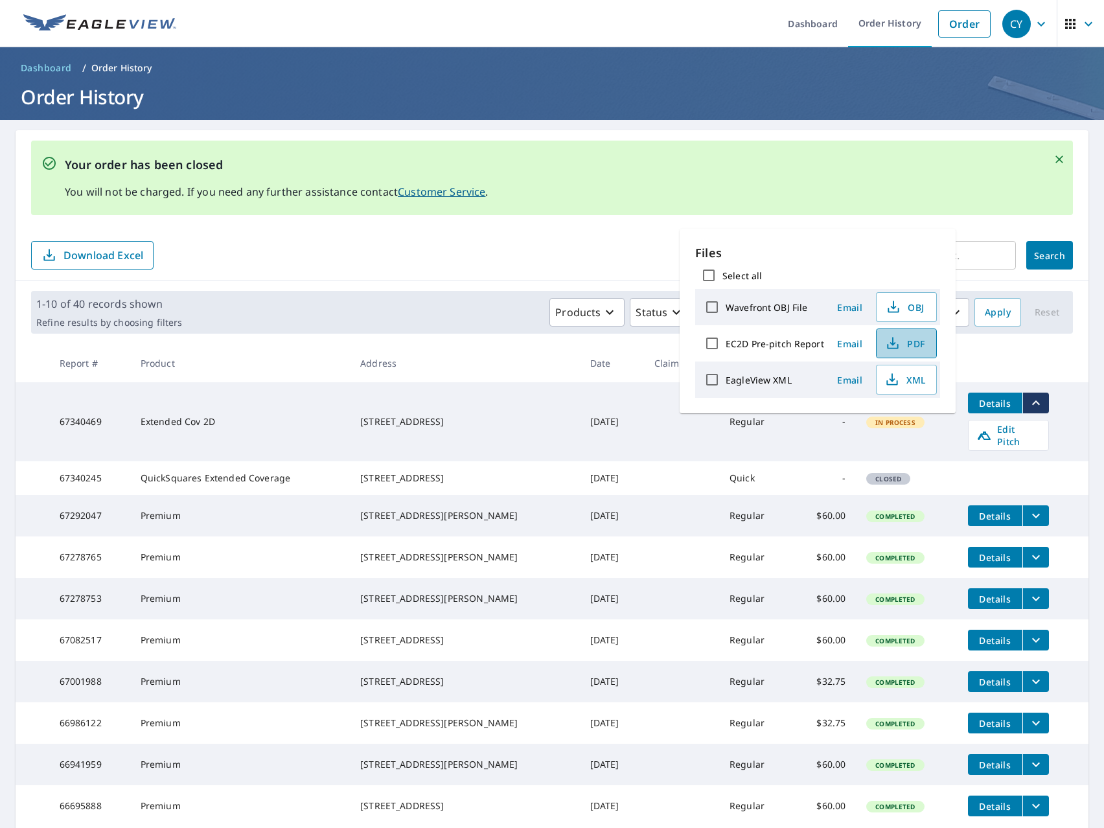 This screenshot has width=1104, height=828. I want to click on h1: Order History, so click(552, 97).